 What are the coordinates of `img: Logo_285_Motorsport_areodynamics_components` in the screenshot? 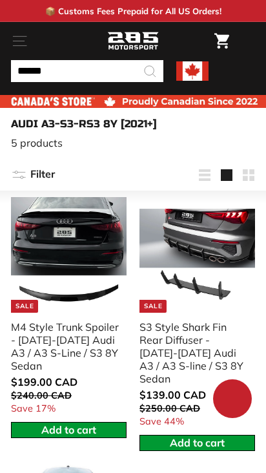 It's located at (133, 41).